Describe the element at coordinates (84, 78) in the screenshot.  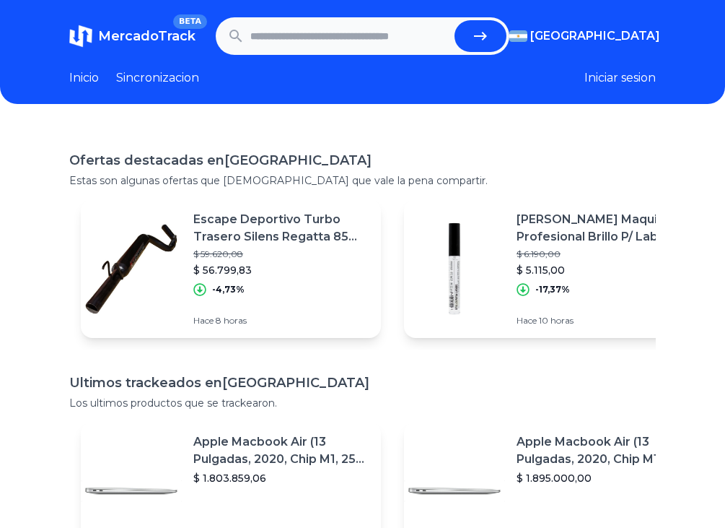
I see `a: Inicio` at that location.